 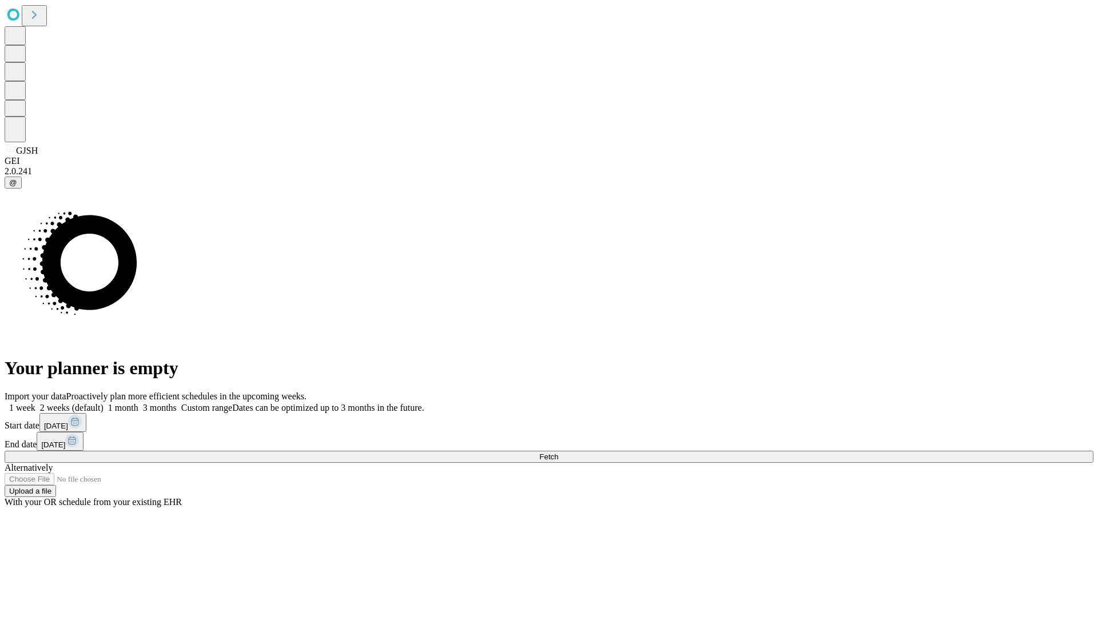 What do you see at coordinates (206, 408) in the screenshot?
I see `span: Custom range` at bounding box center [206, 408].